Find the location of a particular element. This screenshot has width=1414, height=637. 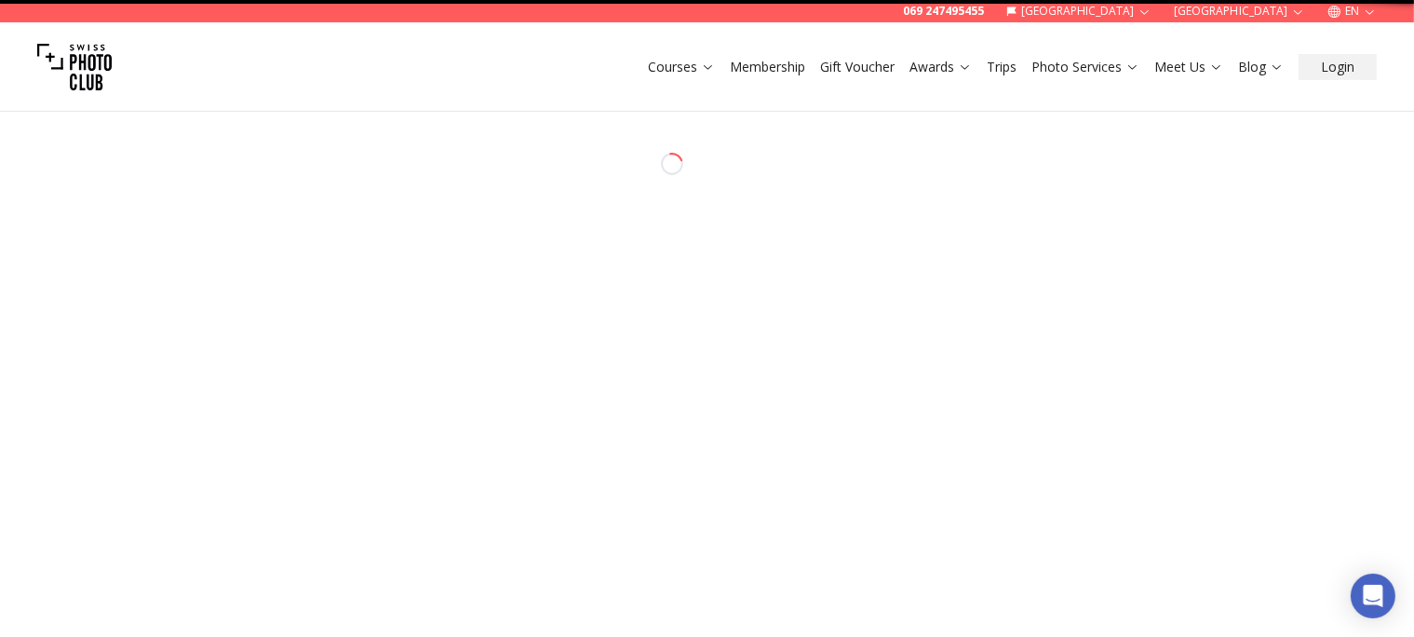

button: Login is located at coordinates (1338, 67).